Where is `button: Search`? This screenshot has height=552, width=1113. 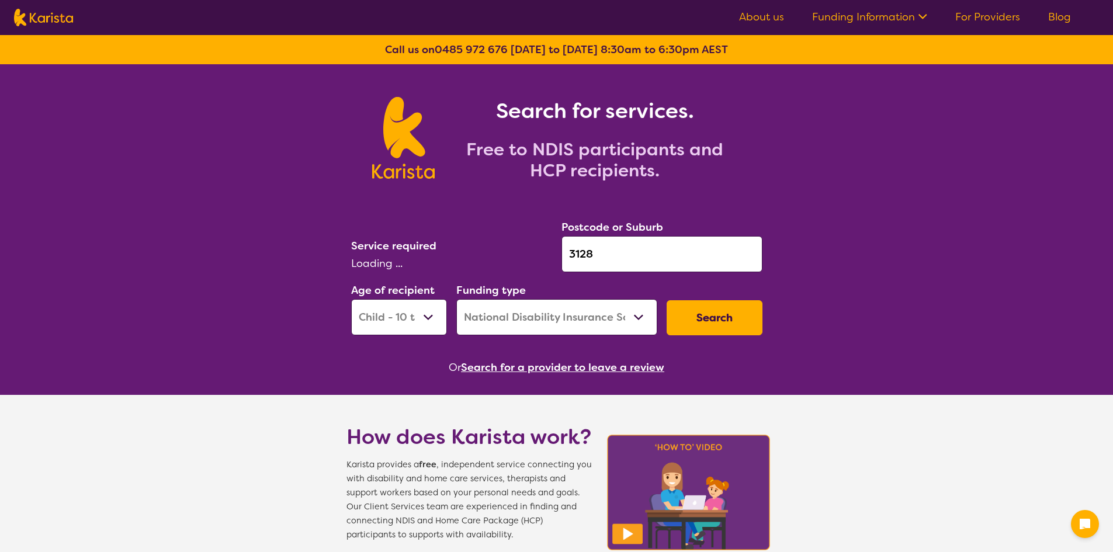 button: Search is located at coordinates (714, 318).